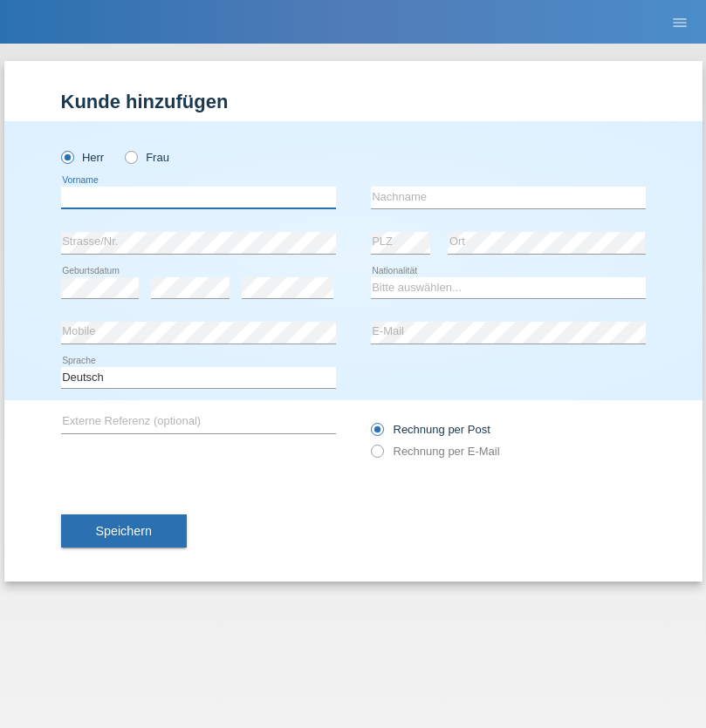  What do you see at coordinates (435, 451) in the screenshot?
I see `label: Rechnung per E-Mail` at bounding box center [435, 451].